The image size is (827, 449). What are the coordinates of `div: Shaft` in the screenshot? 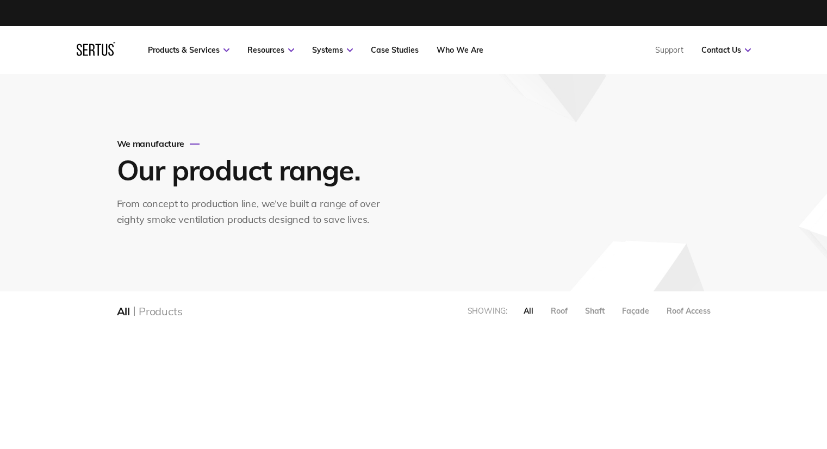 It's located at (595, 311).